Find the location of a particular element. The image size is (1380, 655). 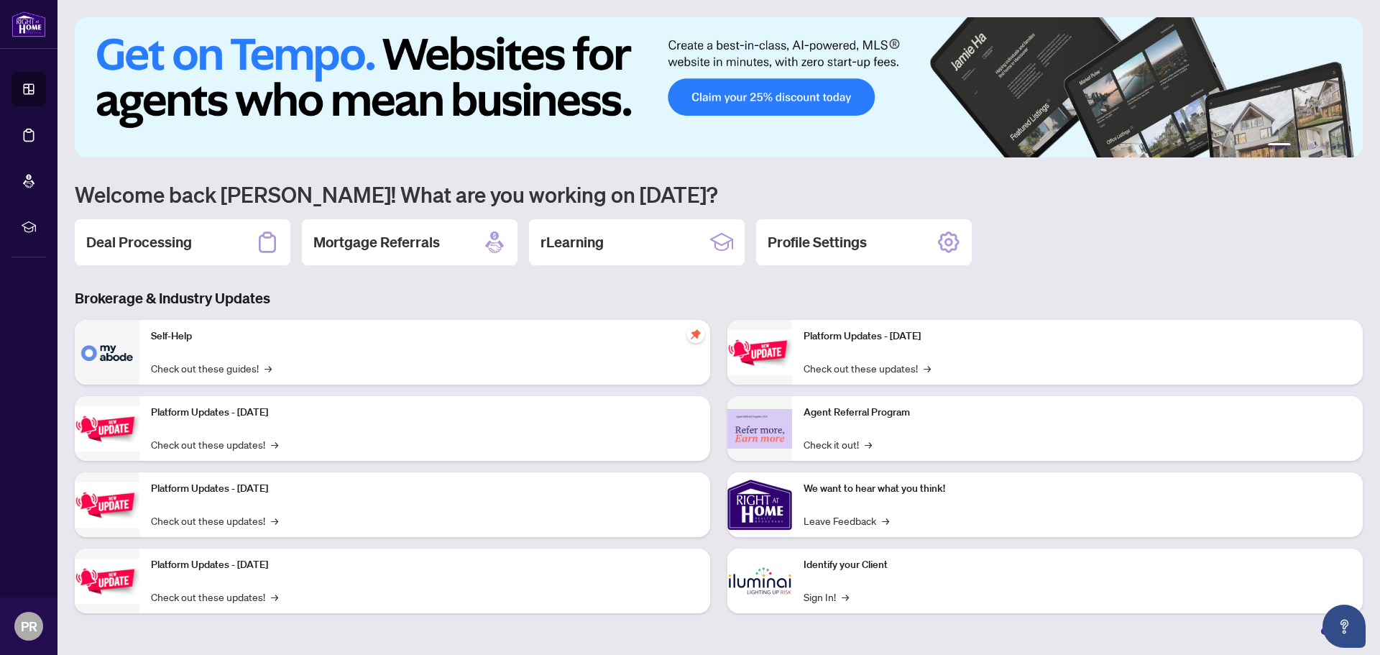

h2: Mortgage Referrals is located at coordinates (377, 242).